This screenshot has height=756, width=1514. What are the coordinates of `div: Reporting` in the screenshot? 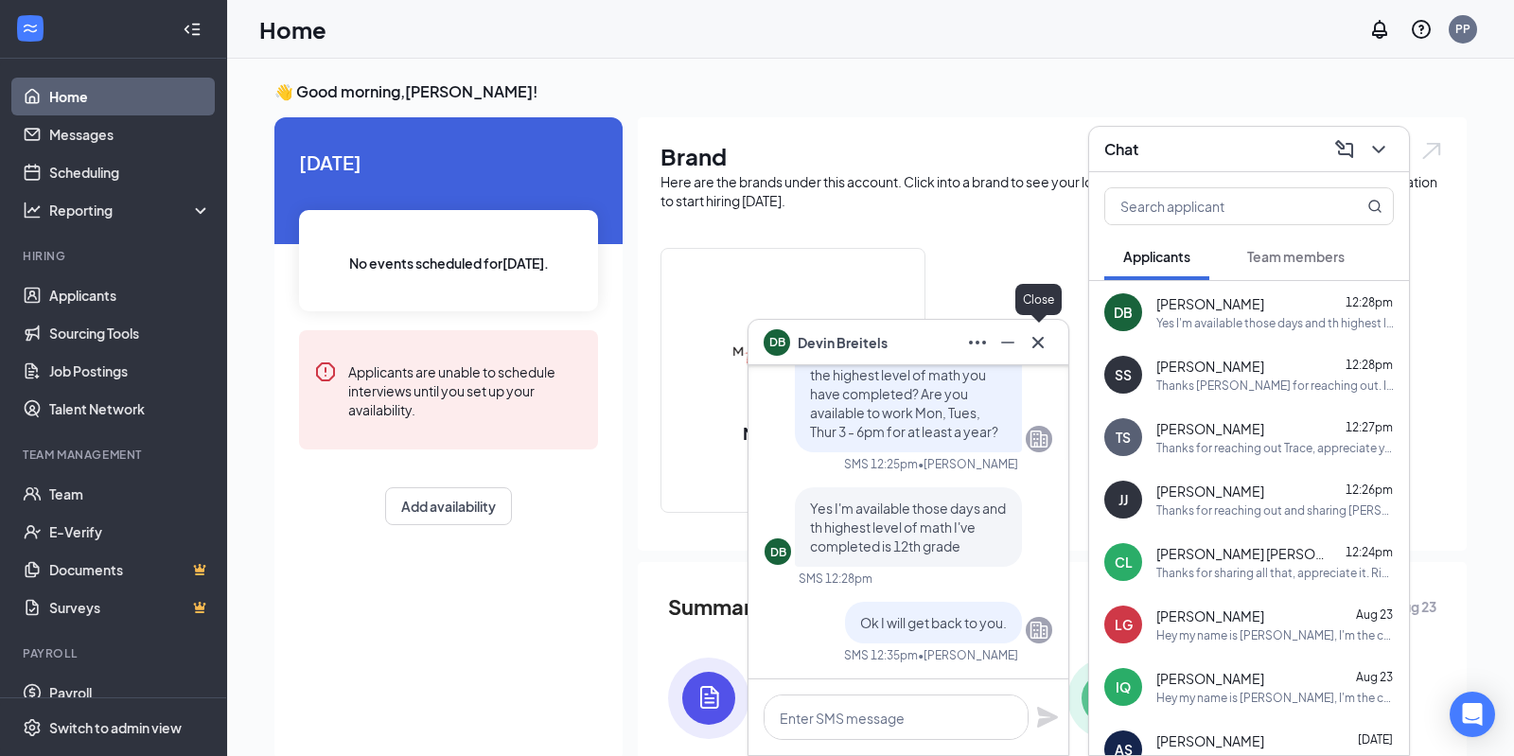 It's located at (131, 210).